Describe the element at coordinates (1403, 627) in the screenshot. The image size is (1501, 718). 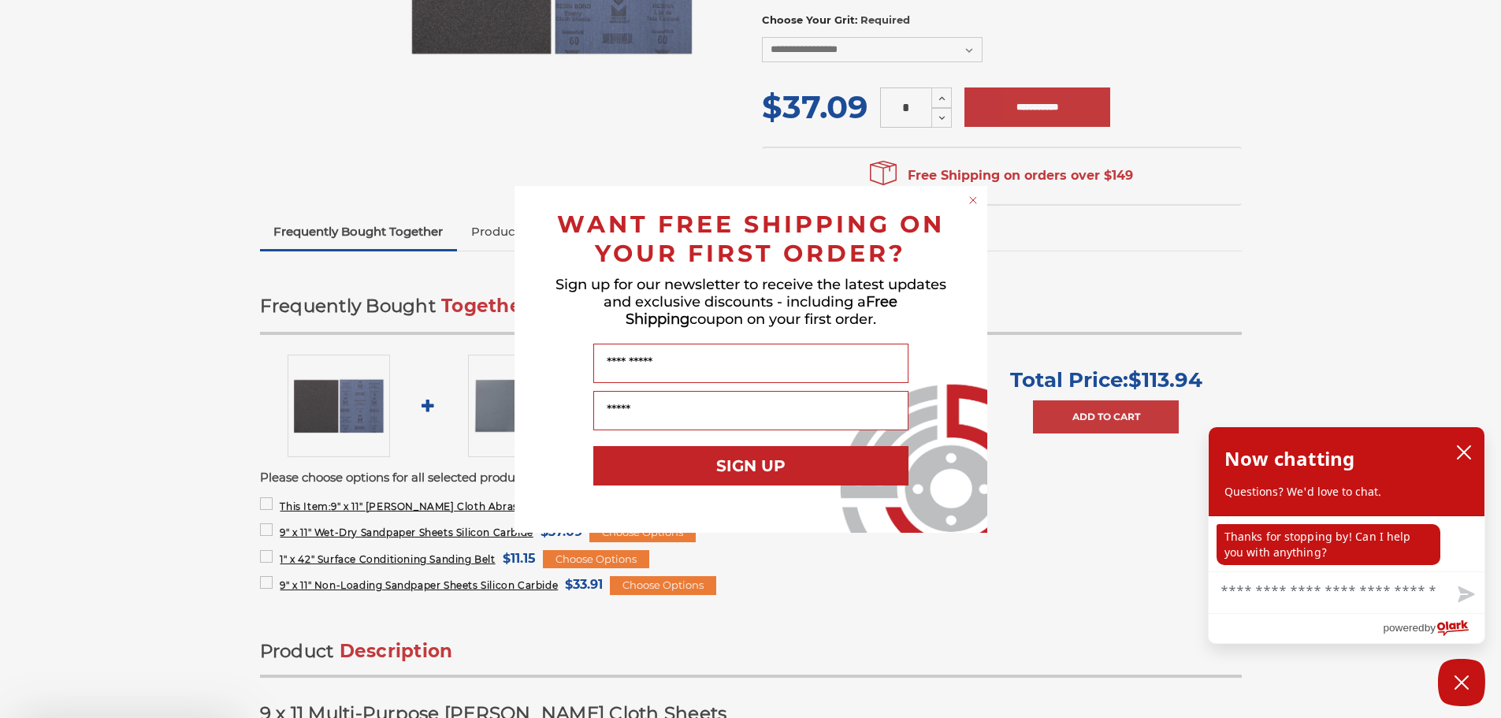
I see `span: powered` at that location.